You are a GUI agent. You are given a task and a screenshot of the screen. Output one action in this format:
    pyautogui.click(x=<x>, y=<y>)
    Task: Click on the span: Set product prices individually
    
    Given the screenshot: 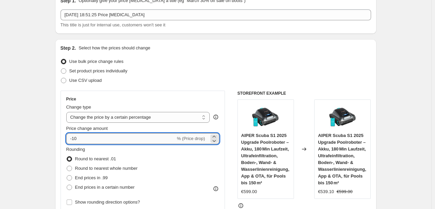 What is the action you would take?
    pyautogui.click(x=98, y=71)
    